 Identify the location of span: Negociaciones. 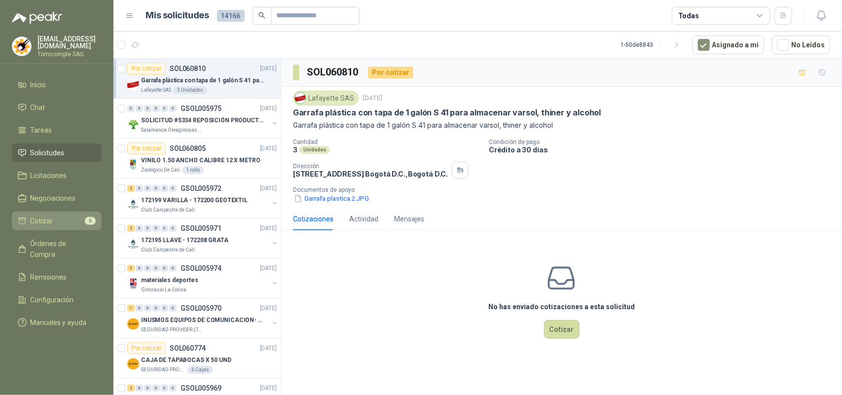
(53, 198).